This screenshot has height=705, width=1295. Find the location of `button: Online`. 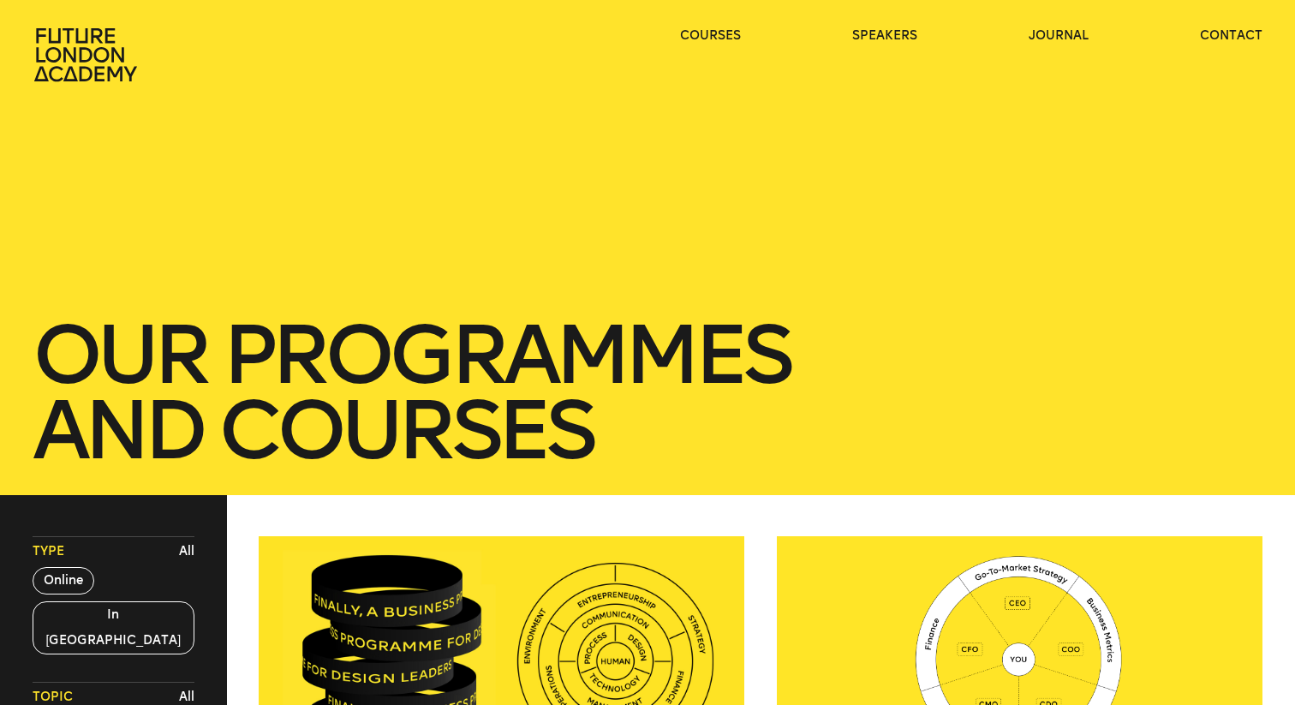

button: Online is located at coordinates (63, 581).